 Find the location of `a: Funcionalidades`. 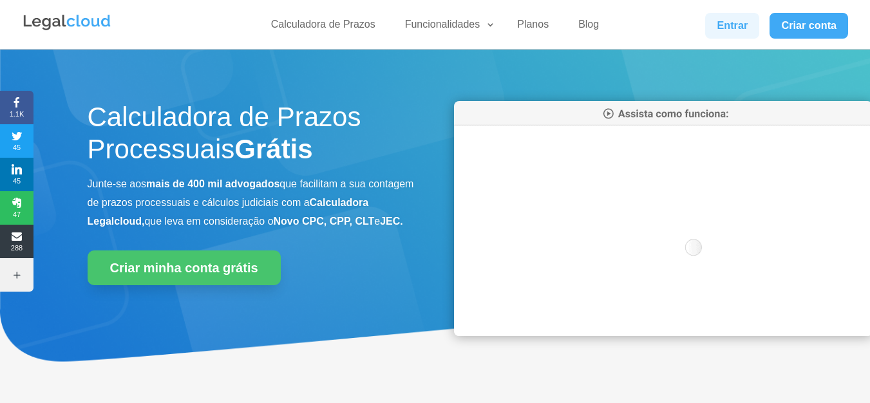

a: Funcionalidades is located at coordinates (446, 27).